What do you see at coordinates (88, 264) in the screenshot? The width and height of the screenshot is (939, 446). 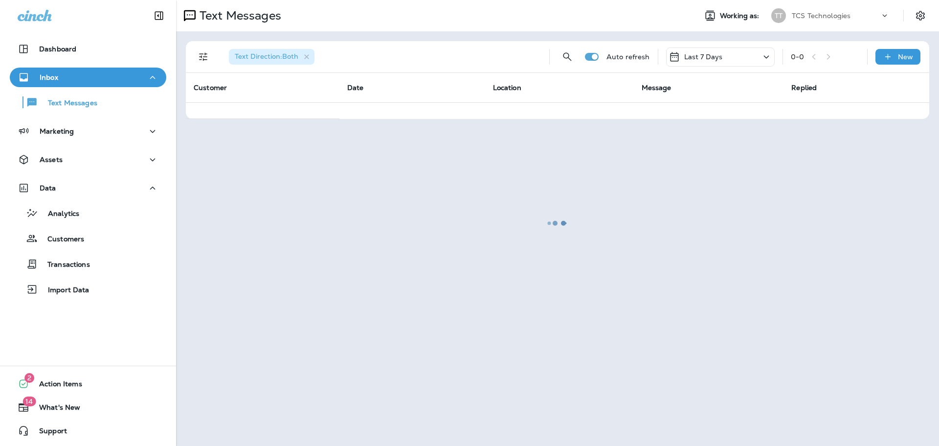 I see `button: Transactions` at bounding box center [88, 264].